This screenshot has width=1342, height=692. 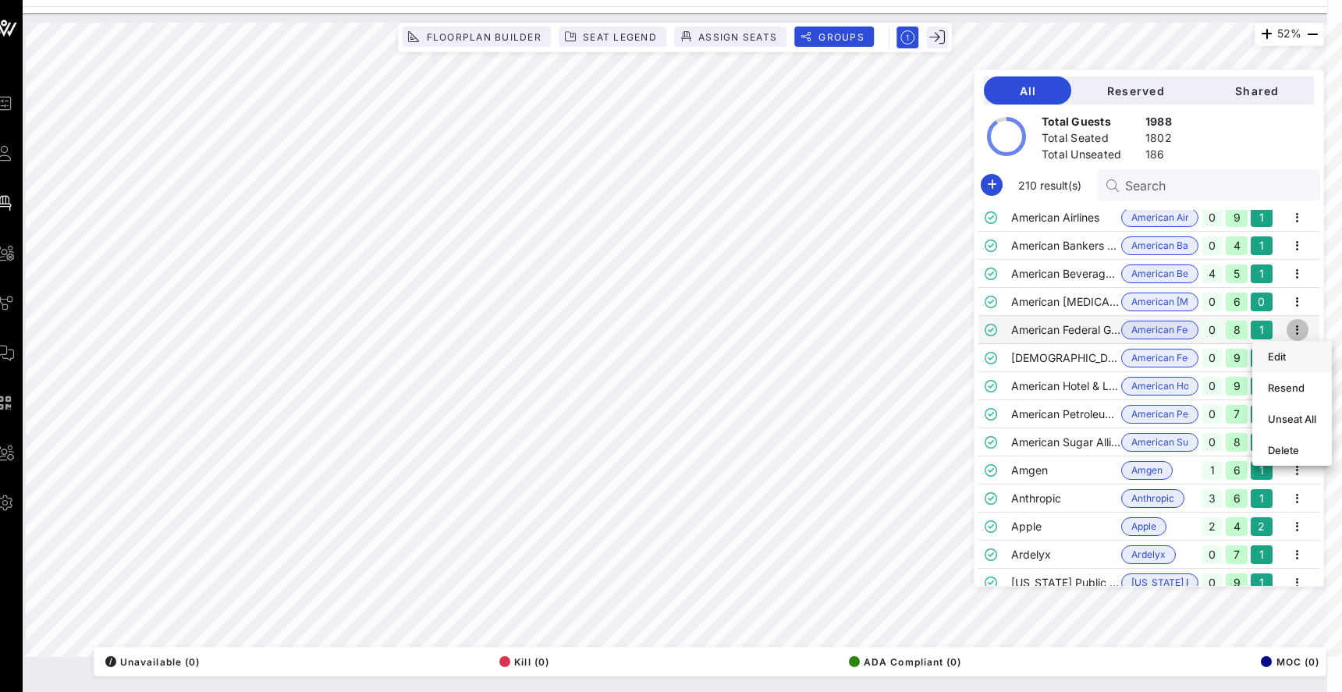 I want to click on td: Ardelyx, so click(x=1065, y=555).